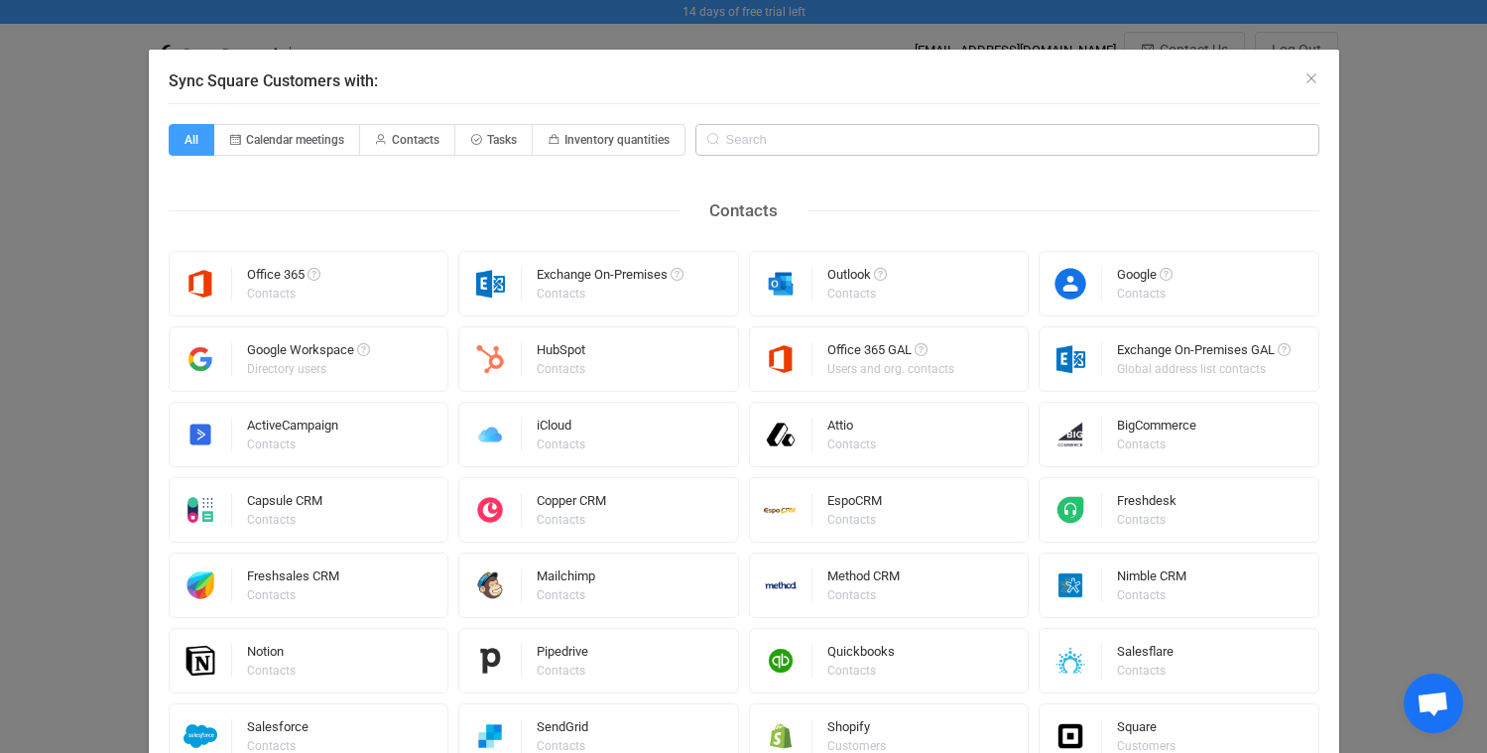 This screenshot has height=753, width=1487. Describe the element at coordinates (1070, 585) in the screenshot. I see `img: nimble.png` at that location.